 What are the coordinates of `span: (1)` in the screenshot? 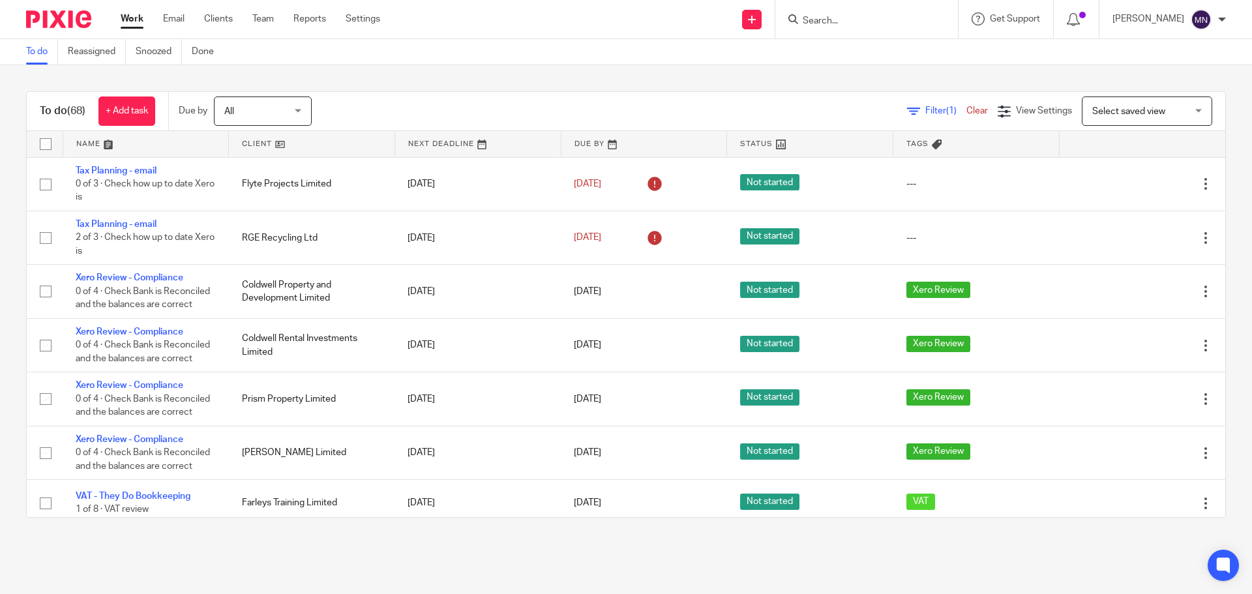 It's located at (951, 111).